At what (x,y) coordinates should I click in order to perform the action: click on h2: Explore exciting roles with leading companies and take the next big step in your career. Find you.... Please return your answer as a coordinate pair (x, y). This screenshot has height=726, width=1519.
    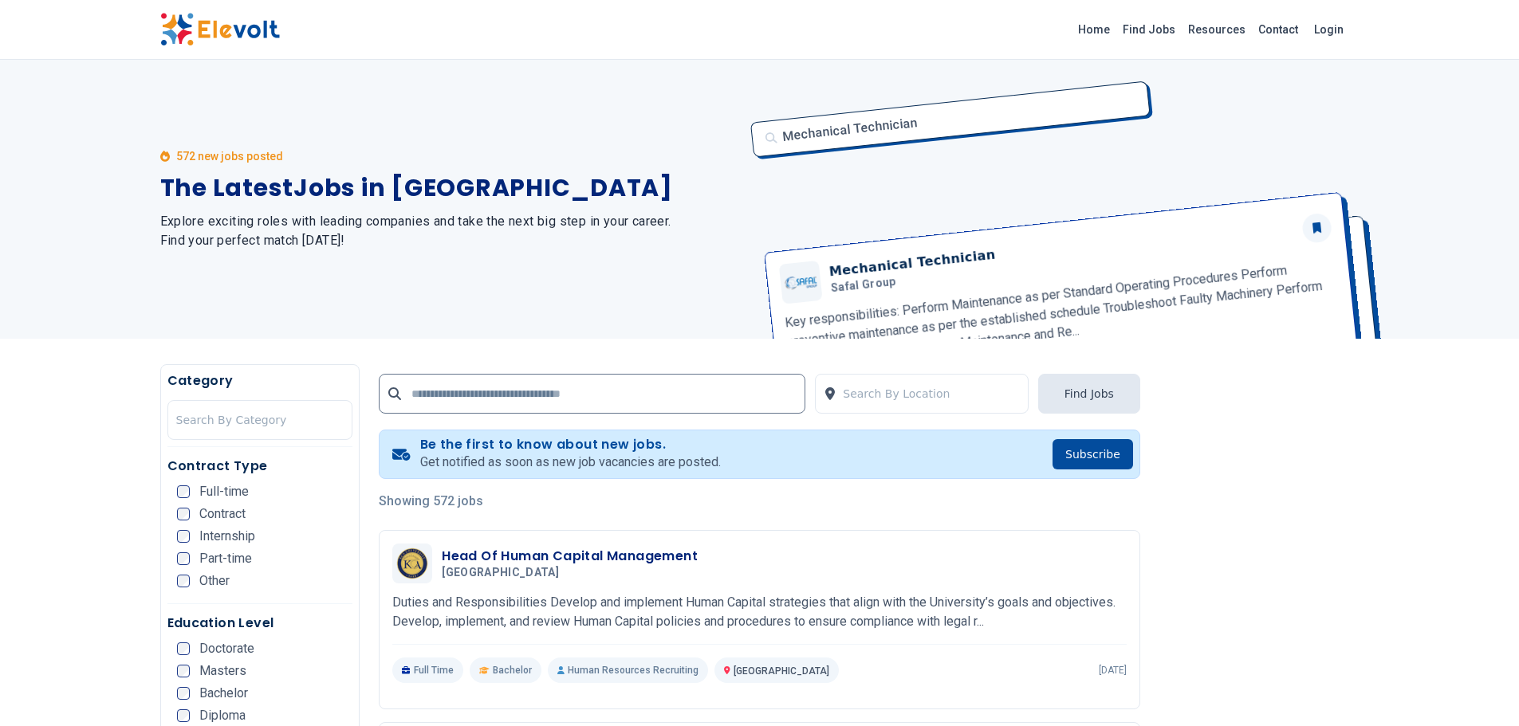
    Looking at the image, I should click on (450, 231).